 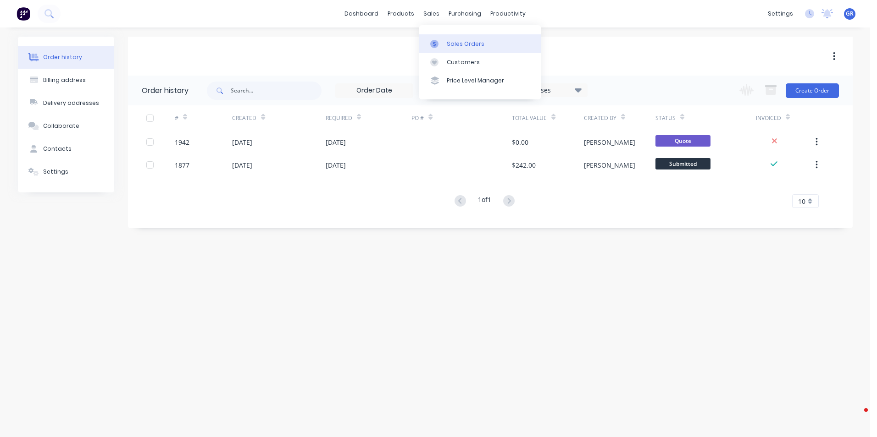 What do you see at coordinates (801, 201) in the screenshot?
I see `span: 10` at bounding box center [801, 201].